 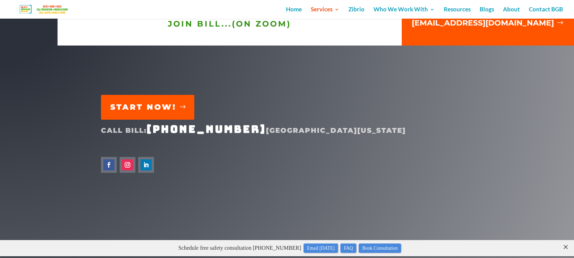 I want to click on a: FAQ, so click(x=348, y=8).